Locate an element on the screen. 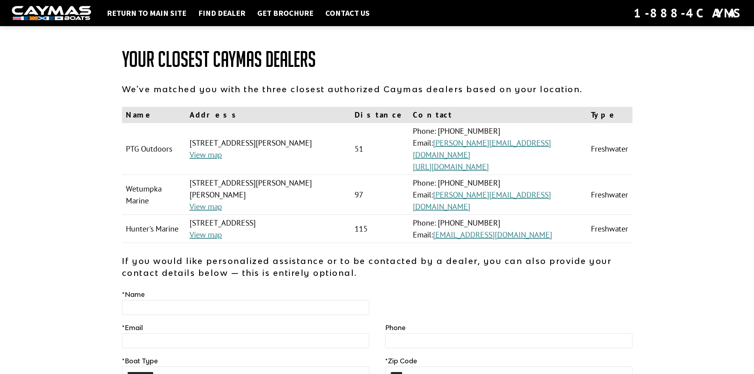 The image size is (754, 374). a: Find Dealer is located at coordinates (222, 13).